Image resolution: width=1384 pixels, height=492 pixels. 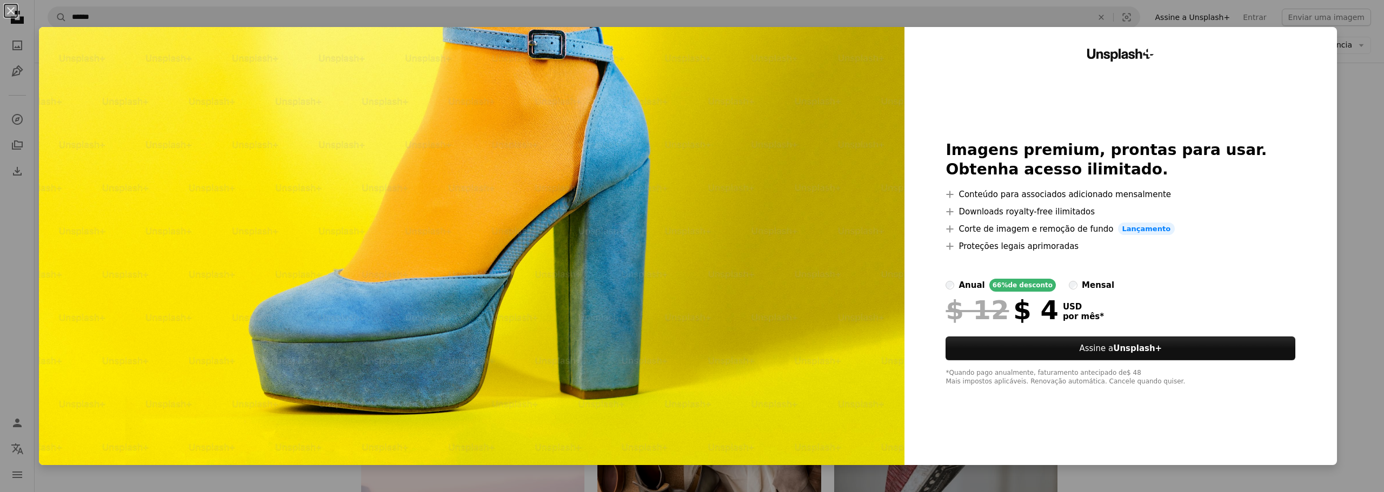 I want to click on div: anual, so click(x=971, y=285).